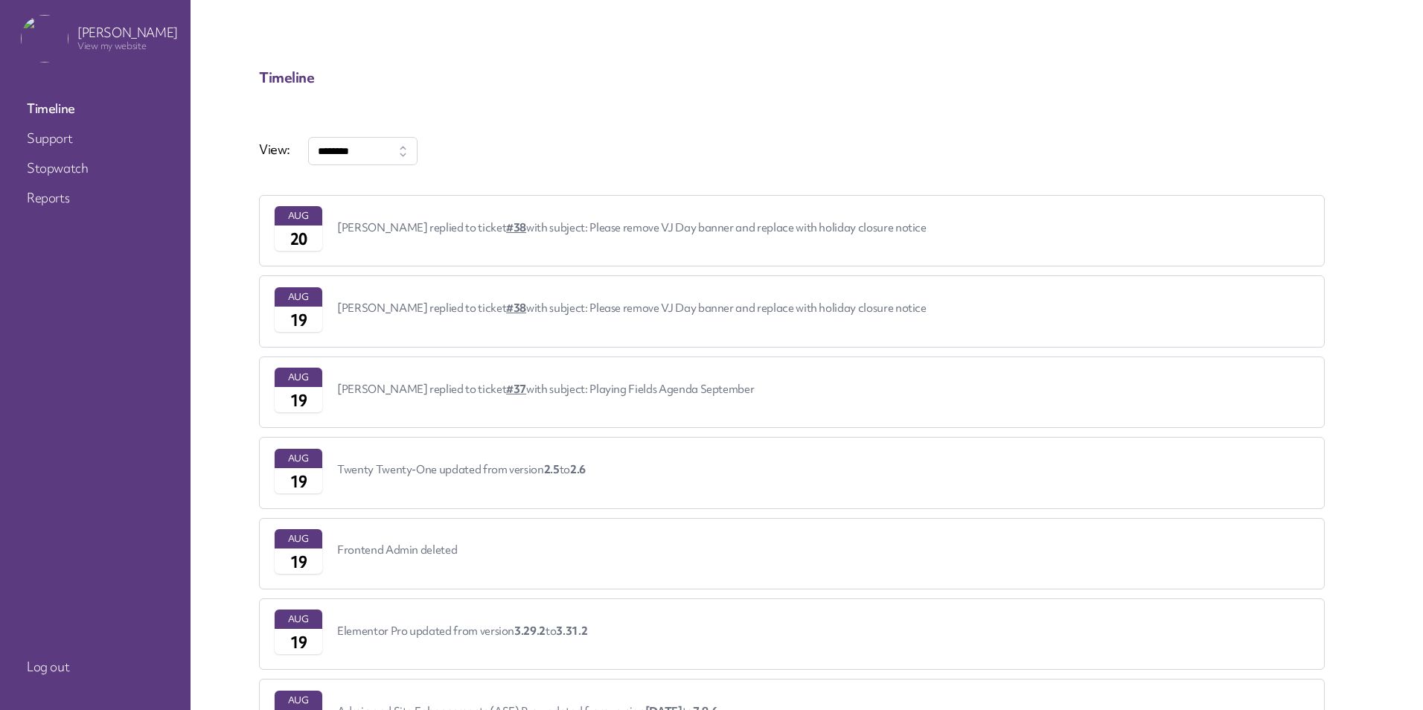 This screenshot has width=1423, height=710. What do you see at coordinates (95, 667) in the screenshot?
I see `a: Log out` at bounding box center [95, 667].